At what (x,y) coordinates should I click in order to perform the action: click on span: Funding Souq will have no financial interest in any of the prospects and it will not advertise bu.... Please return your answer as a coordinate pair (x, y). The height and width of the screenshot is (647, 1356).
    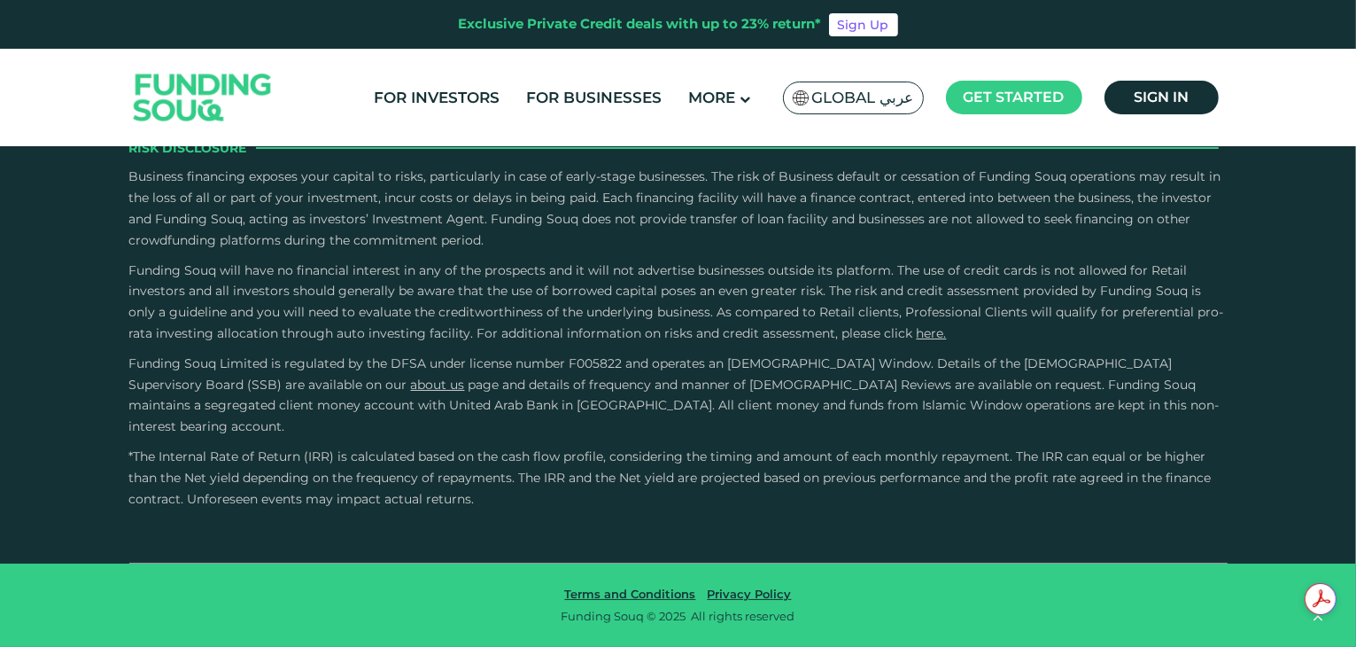
    Looking at the image, I should click on (677, 301).